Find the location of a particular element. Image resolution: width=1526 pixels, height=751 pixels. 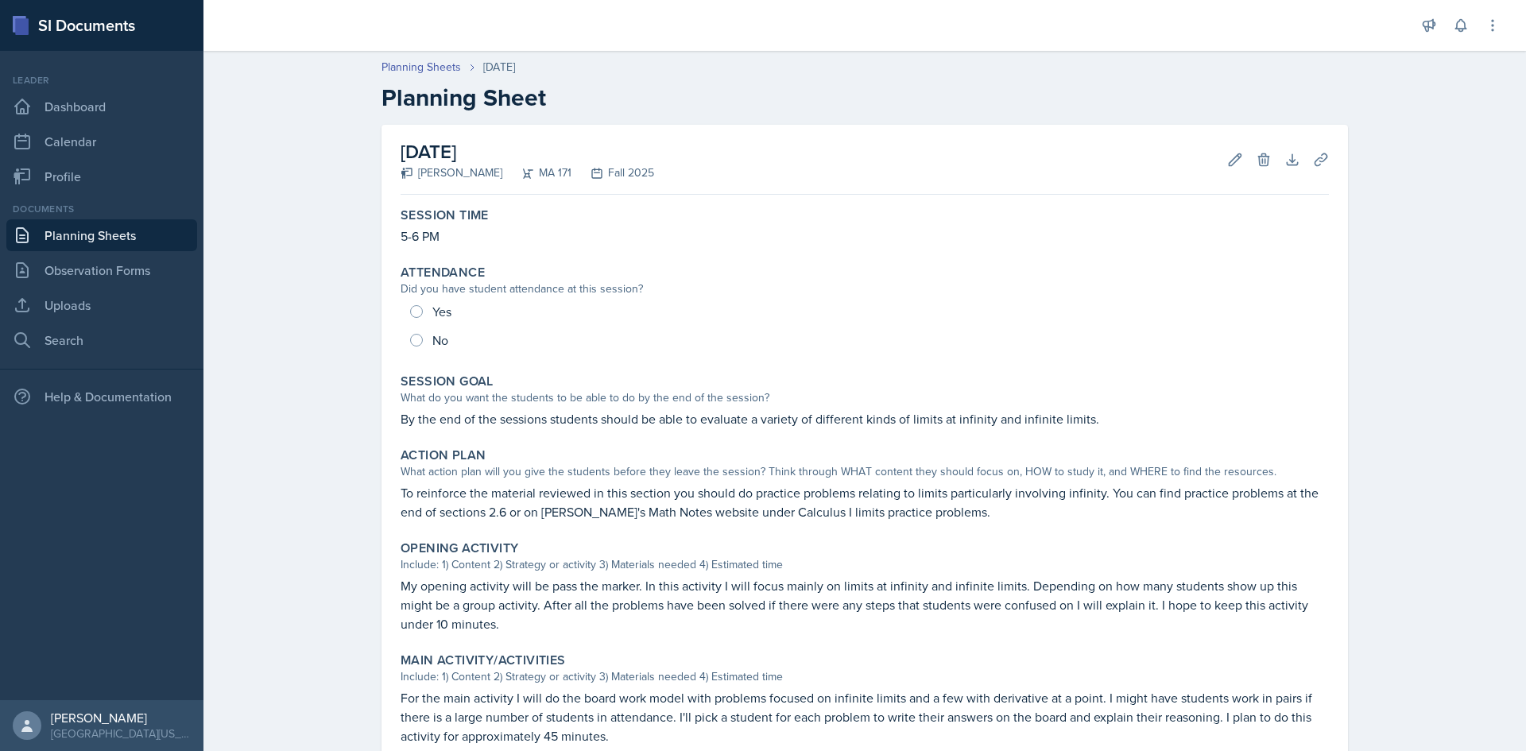

div: Did you have student attendance at this session? is located at coordinates (865, 288).